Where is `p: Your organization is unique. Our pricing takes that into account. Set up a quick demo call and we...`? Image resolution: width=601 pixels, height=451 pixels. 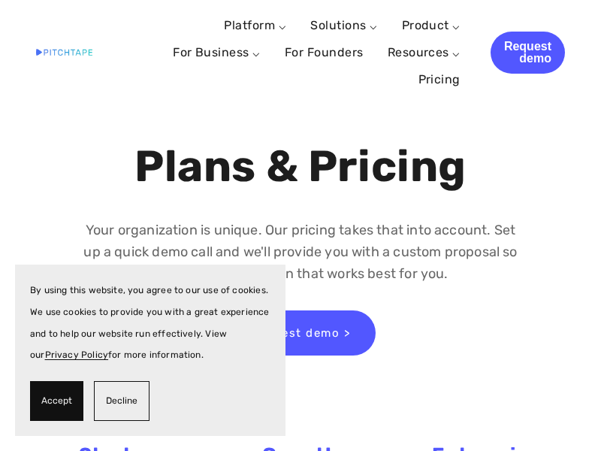
p: Your organization is unique. Our pricing takes that into account. Set up a quick demo call and we... is located at coordinates (301, 252).